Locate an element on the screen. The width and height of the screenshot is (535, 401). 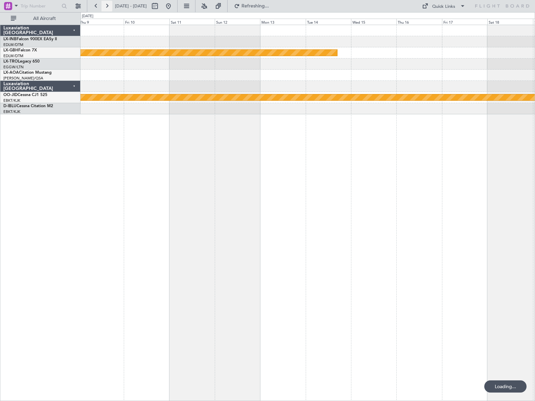
a: EGGW/LTN is located at coordinates (14, 67).